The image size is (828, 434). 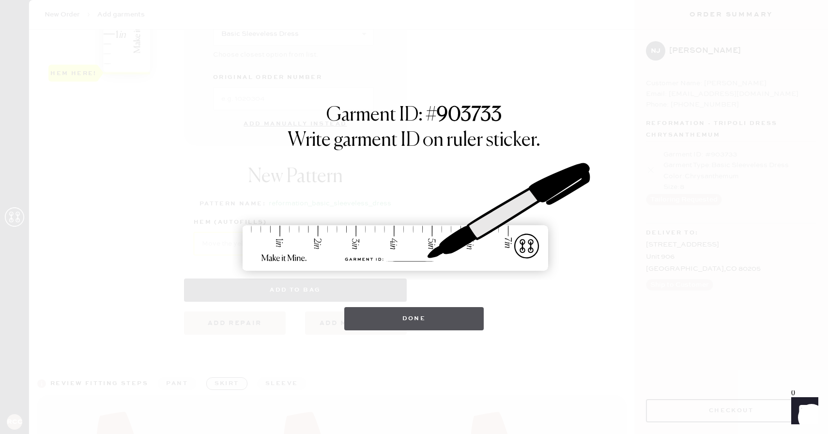 I want to click on img: ruler-sticker-sharpie.svg, so click(x=414, y=217).